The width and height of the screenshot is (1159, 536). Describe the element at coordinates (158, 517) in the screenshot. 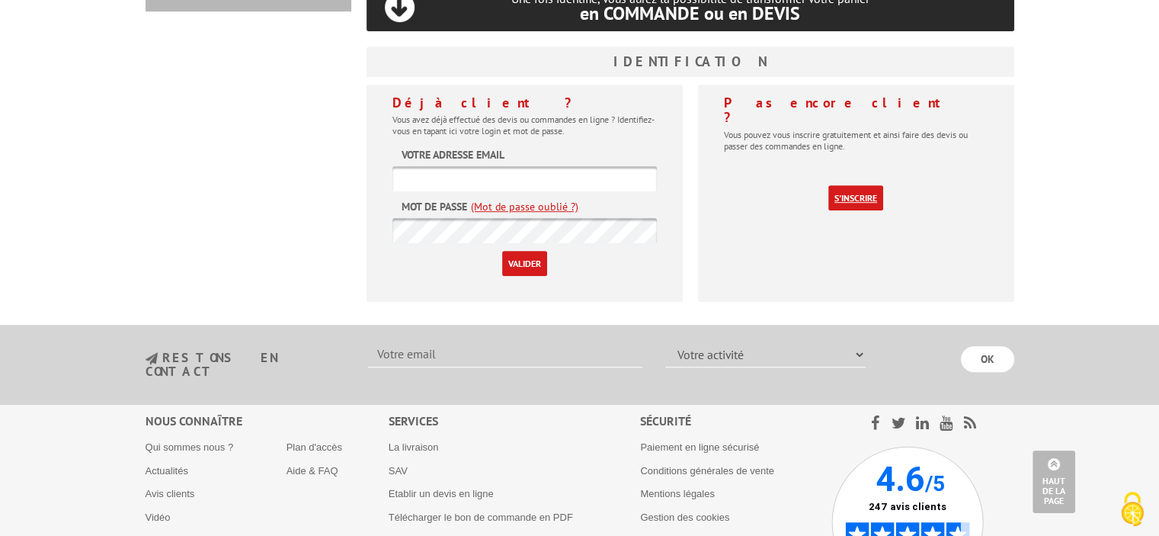

I see `a: Vidéo` at that location.